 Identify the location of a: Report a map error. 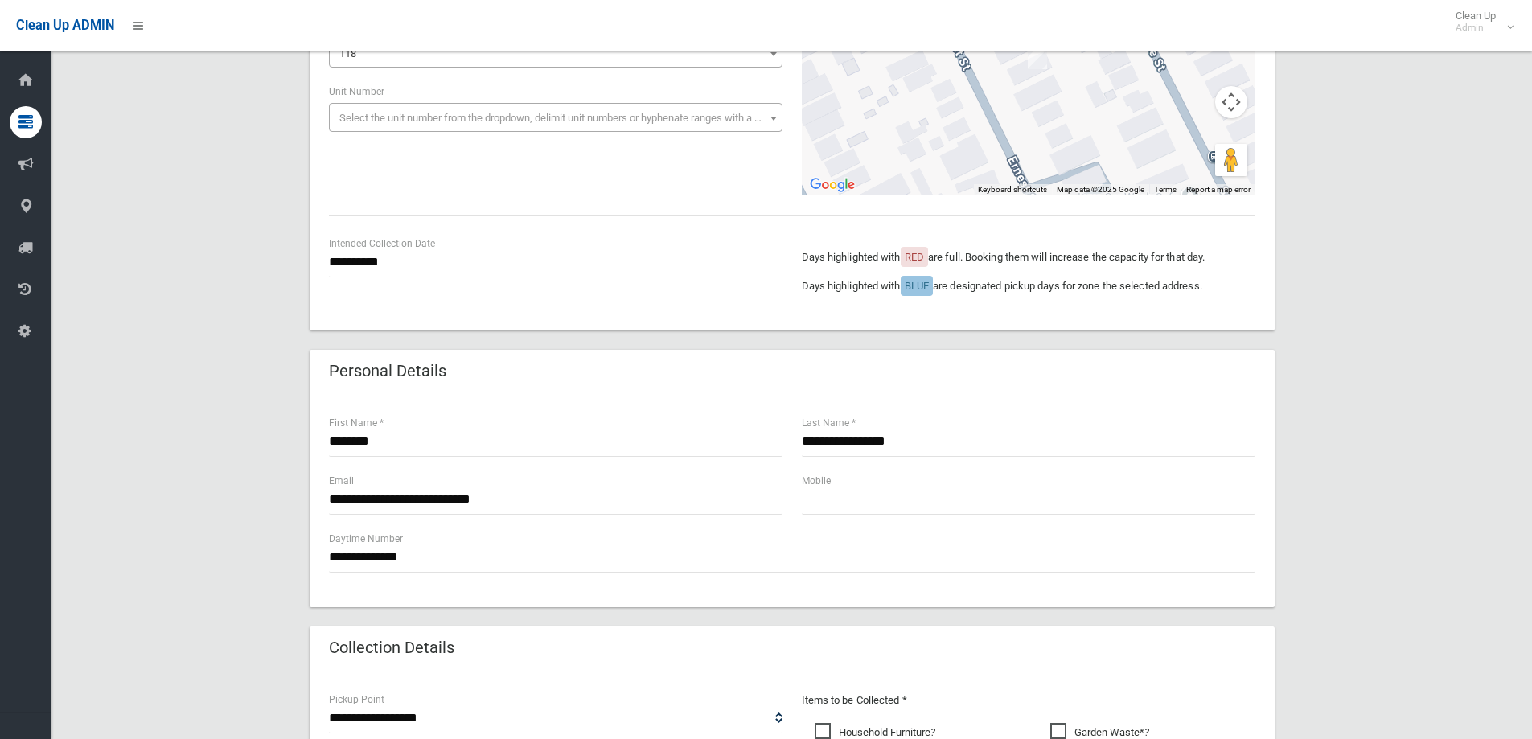
(1218, 189).